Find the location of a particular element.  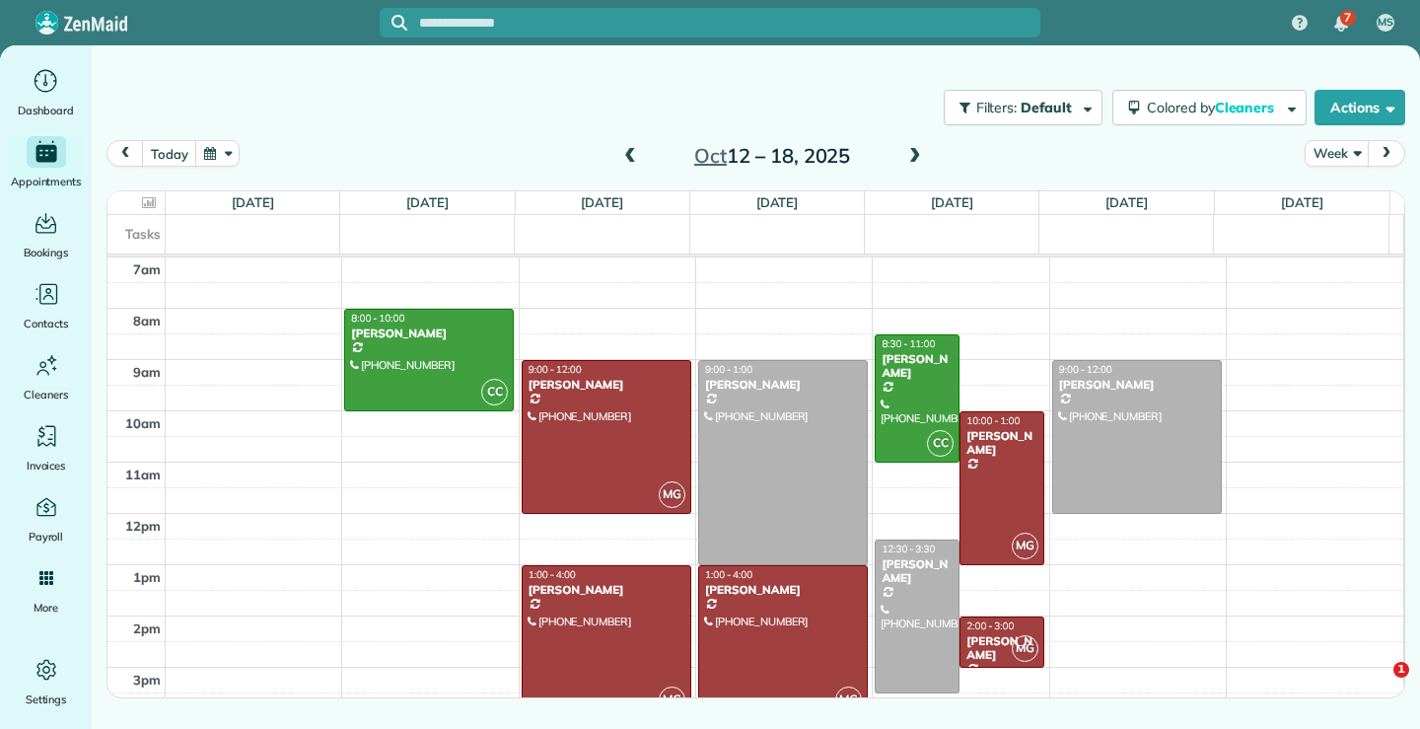

span: 8am is located at coordinates (147, 321).